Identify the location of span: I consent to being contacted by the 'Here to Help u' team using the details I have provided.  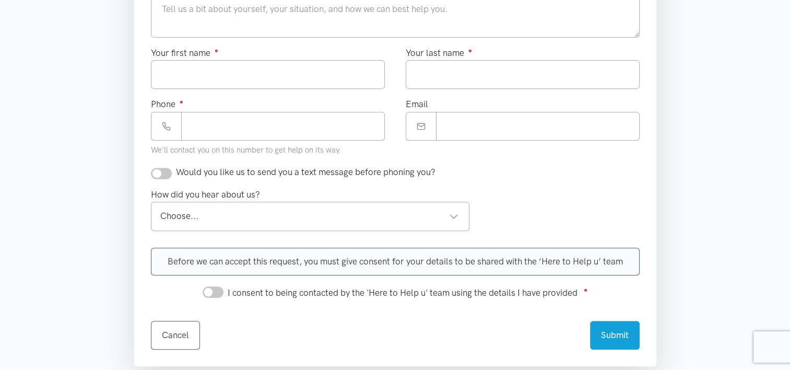
(402, 292).